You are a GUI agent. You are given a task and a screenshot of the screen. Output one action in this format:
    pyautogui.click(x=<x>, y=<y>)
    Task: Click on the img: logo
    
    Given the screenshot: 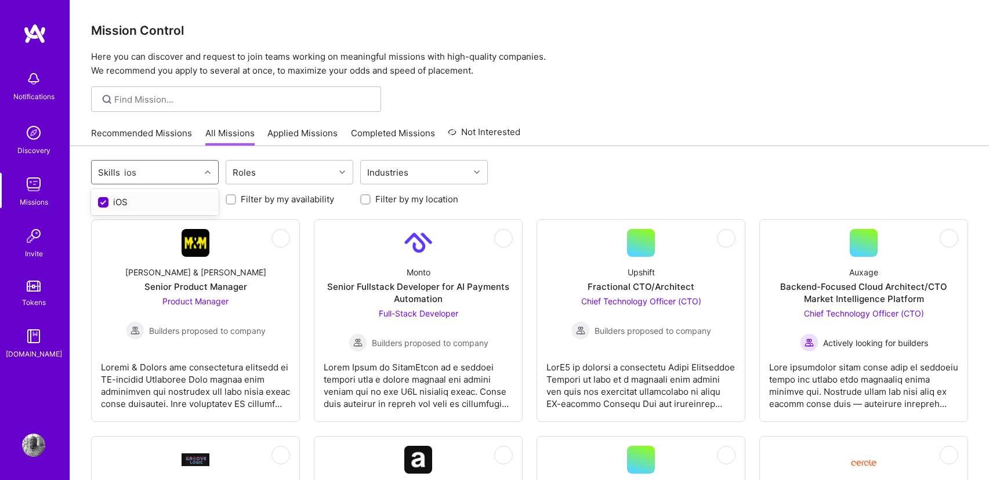 What is the action you would take?
    pyautogui.click(x=35, y=34)
    